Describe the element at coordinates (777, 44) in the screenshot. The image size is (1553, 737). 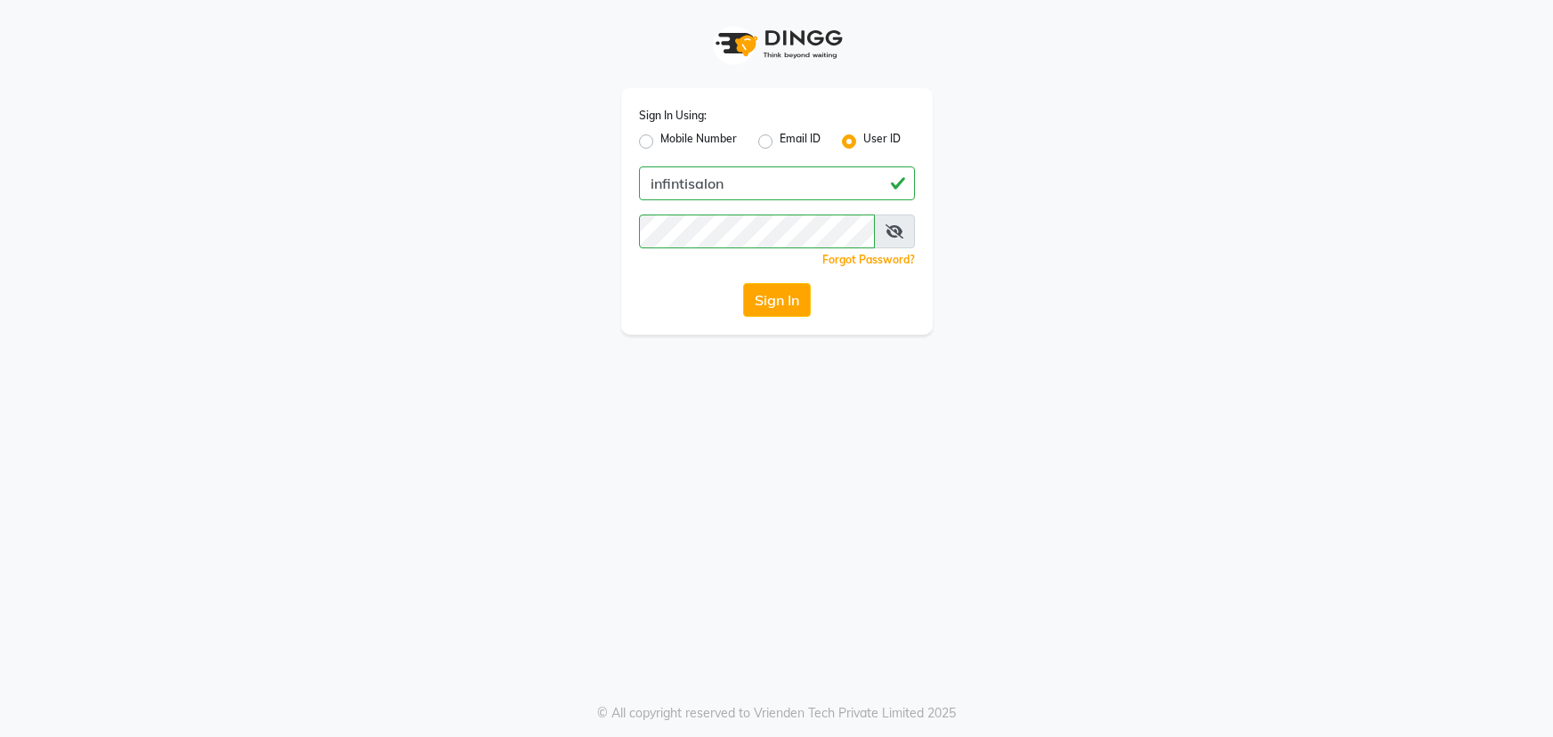
I see `img: logo1.svg` at that location.